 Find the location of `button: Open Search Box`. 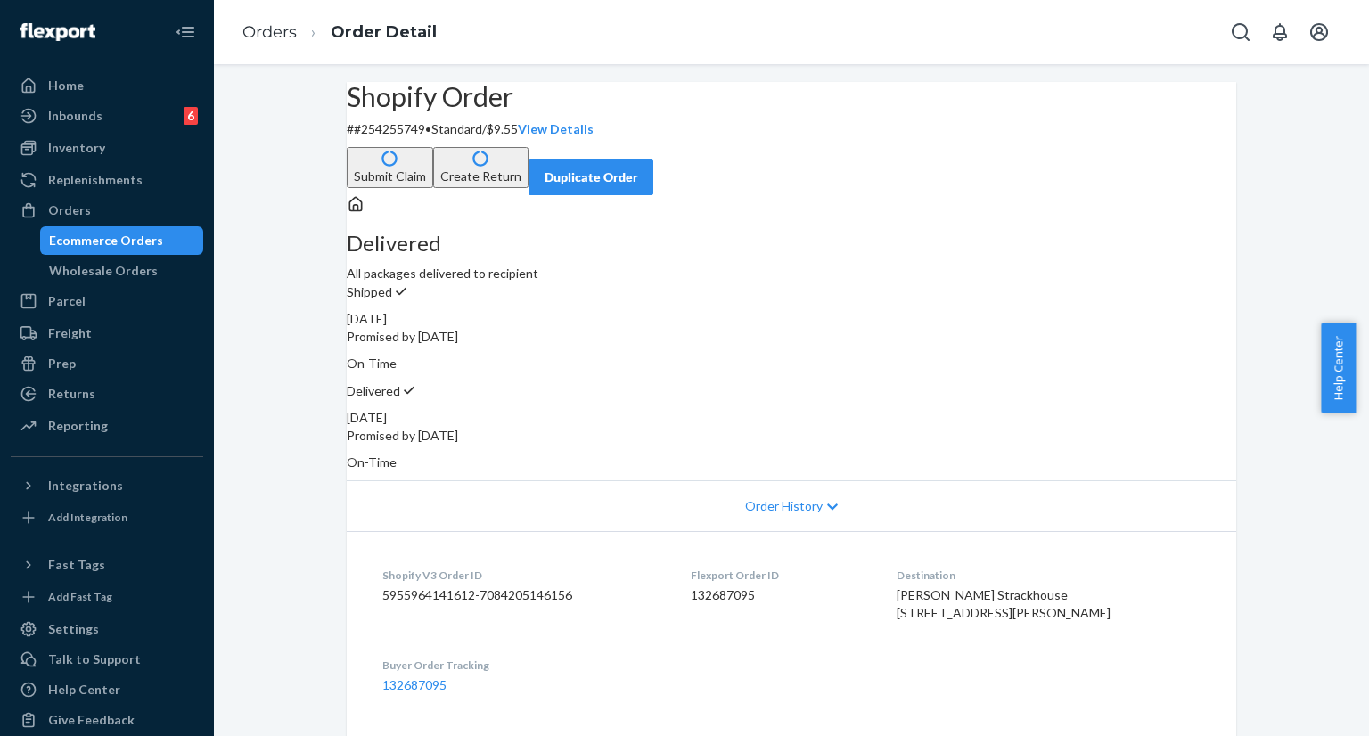

button: Open Search Box is located at coordinates (1241, 32).